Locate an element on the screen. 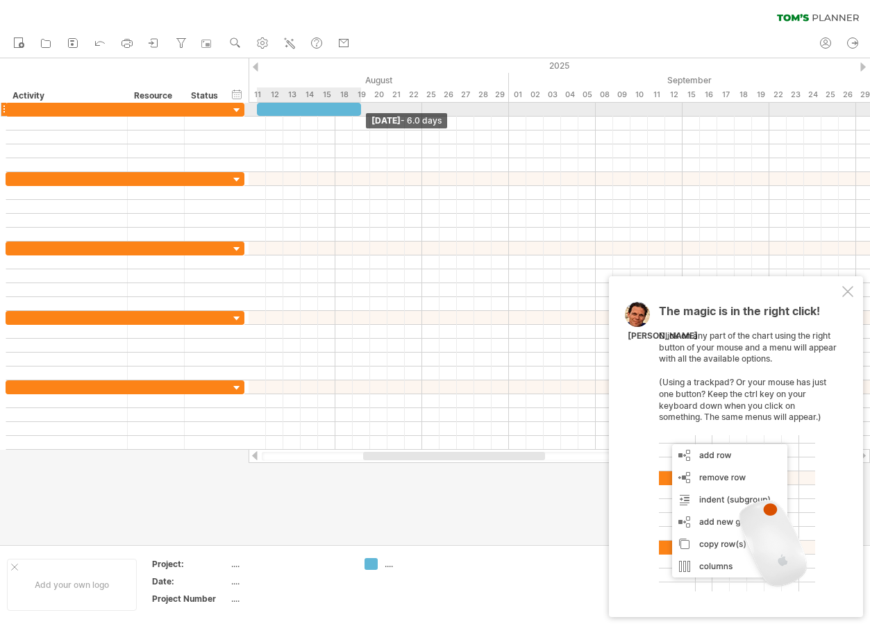 This screenshot has height=624, width=870. div: Friday, 5 September 2025 is located at coordinates (587, 94).